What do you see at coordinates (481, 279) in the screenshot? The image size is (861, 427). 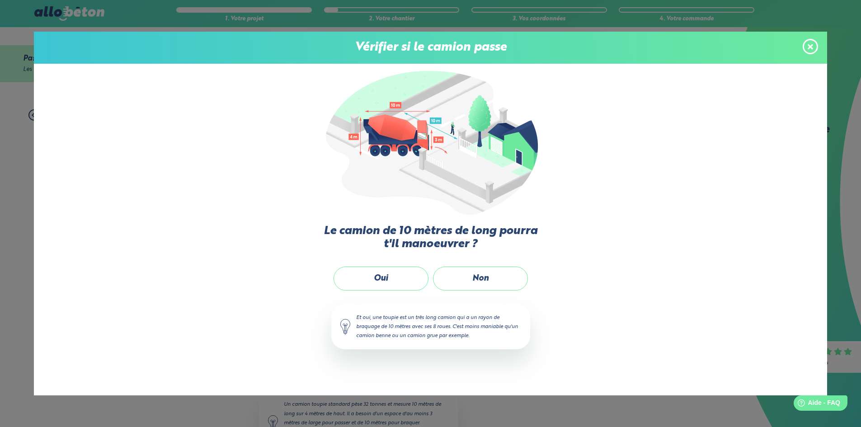 I see `label: Non` at bounding box center [481, 279].